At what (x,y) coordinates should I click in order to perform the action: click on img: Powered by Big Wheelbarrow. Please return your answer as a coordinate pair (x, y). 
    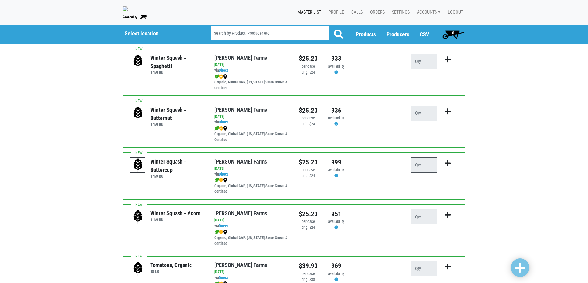
    Looking at the image, I should click on (135, 17).